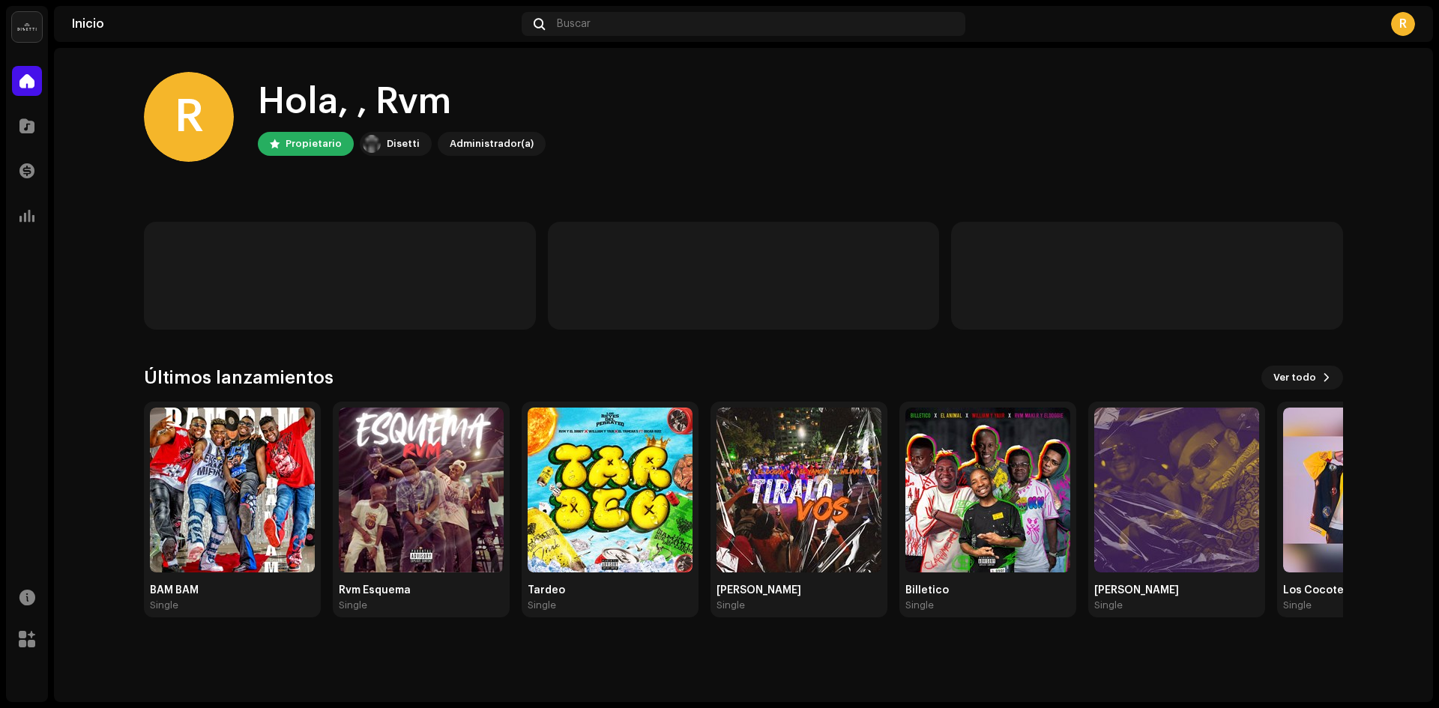 This screenshot has height=708, width=1439. Describe the element at coordinates (313, 144) in the screenshot. I see `div: Propietario` at that location.